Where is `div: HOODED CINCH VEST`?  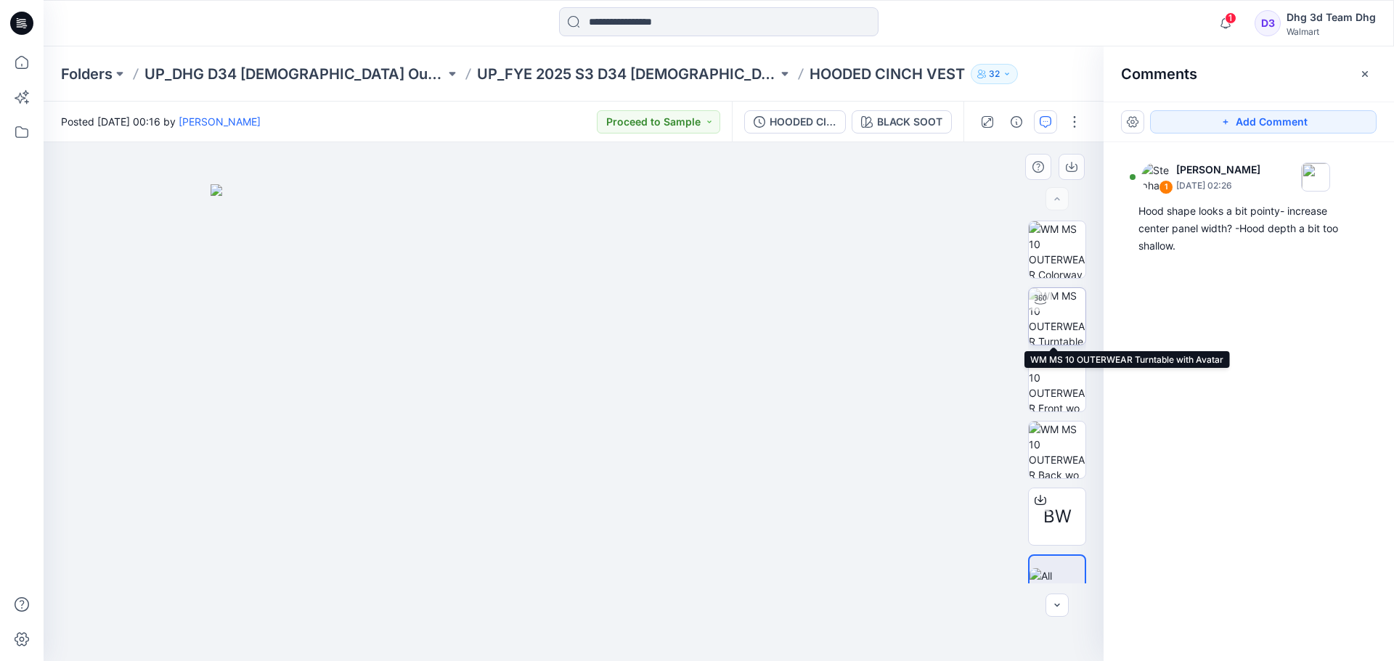 div: HOODED CINCH VEST is located at coordinates (803, 122).